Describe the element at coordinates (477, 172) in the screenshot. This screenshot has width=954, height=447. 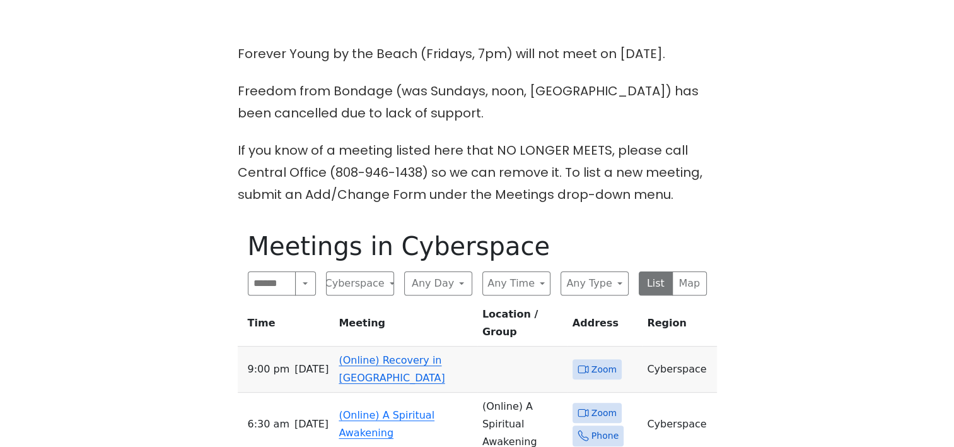
I see `p: If you know of a meeting listed here that NO LONGER MEETS, please call Central Office (808-946-14...` at that location.